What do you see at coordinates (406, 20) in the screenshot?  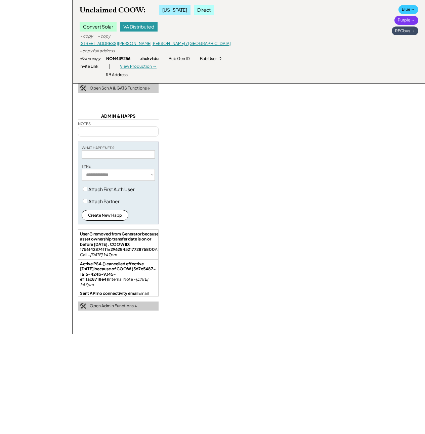 I see `div: Purple →` at bounding box center [406, 20].